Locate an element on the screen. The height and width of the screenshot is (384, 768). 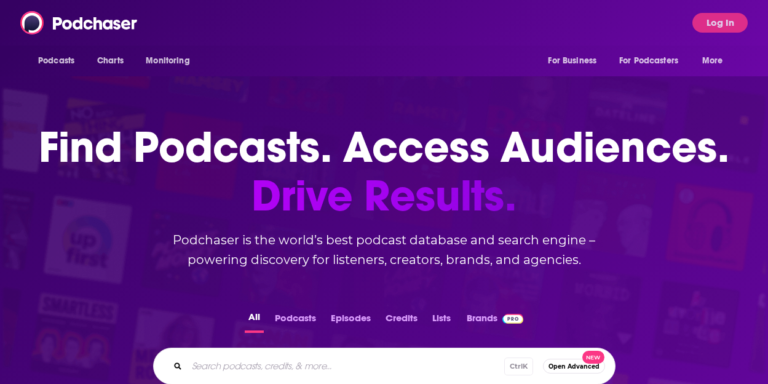
a: Podchaser - Follow, Share and Rate Podcasts is located at coordinates (79, 23).